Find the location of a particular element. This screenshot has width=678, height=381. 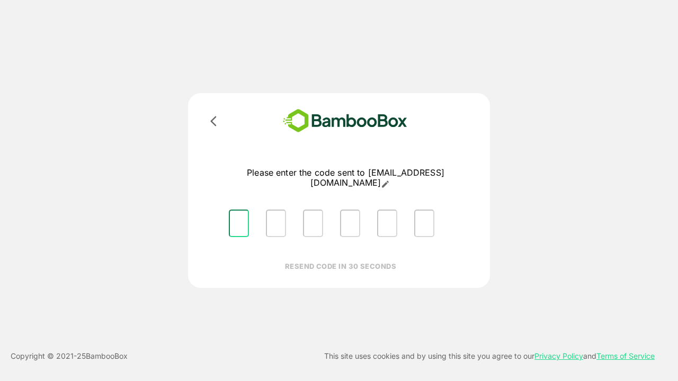

input: Please enter OTP character 1 is located at coordinates (239, 223).